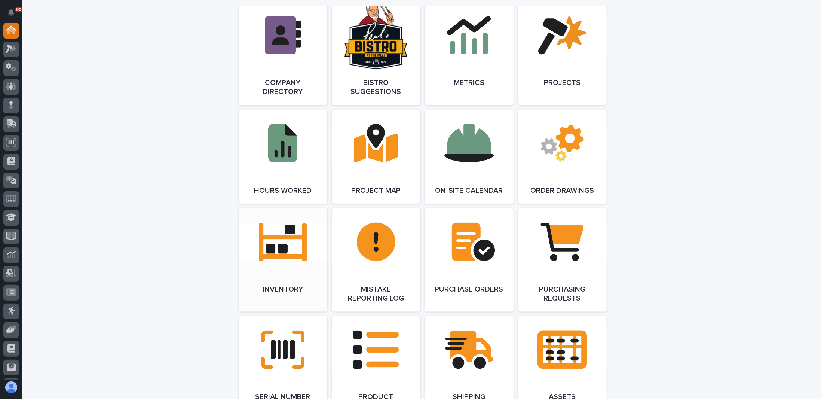 The width and height of the screenshot is (821, 399). Describe the element at coordinates (14, 15) in the screenshot. I see `div: Notifications90` at that location.